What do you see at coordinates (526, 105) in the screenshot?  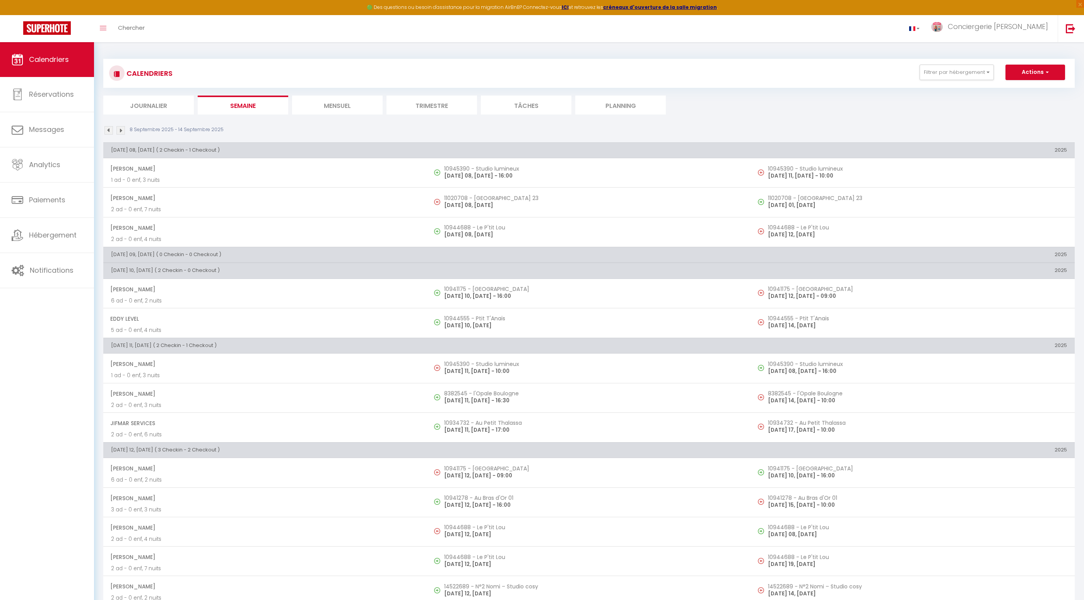 I see `li: Tâches` at bounding box center [526, 105].